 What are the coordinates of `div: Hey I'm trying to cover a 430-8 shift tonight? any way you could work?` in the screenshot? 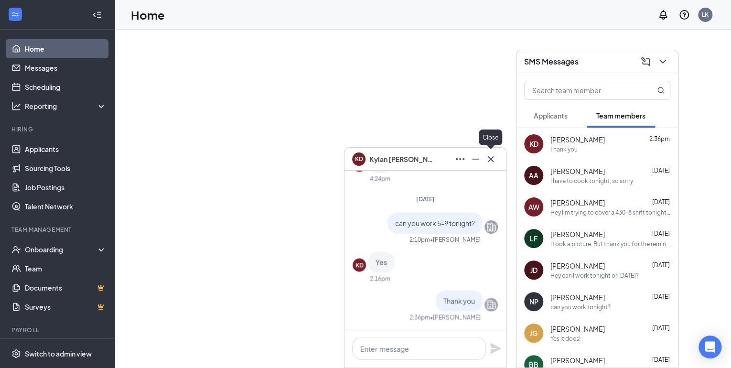 It's located at (610, 212).